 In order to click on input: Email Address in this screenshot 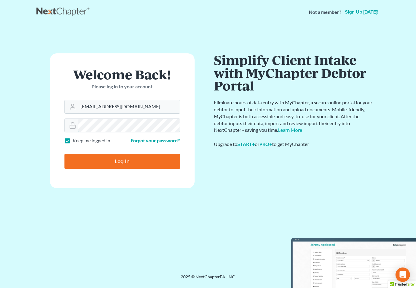, I will do `click(129, 107)`.